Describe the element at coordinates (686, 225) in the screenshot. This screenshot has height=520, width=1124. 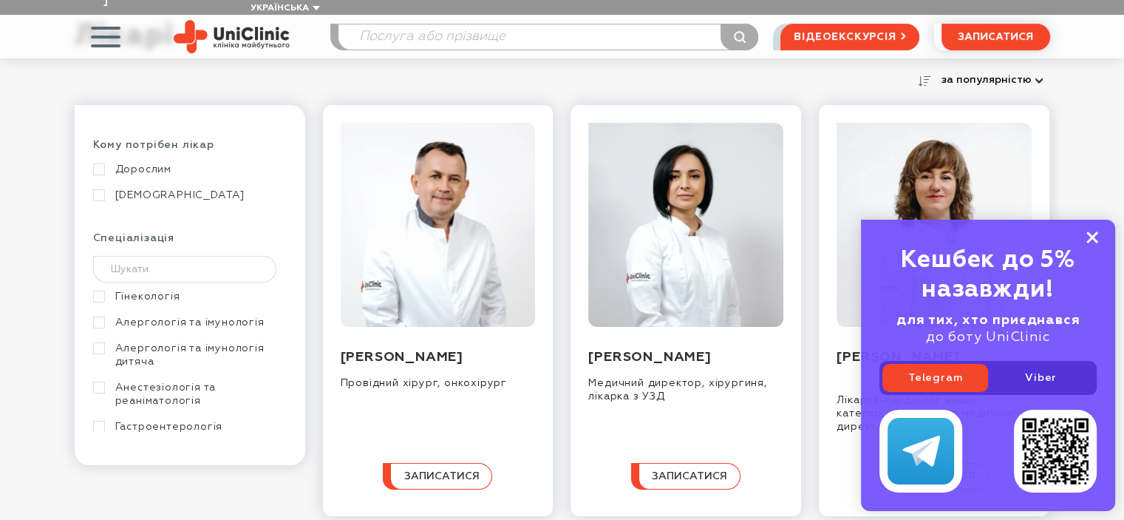
I see `img: Смирнова Дар'я Олександрівна` at that location.